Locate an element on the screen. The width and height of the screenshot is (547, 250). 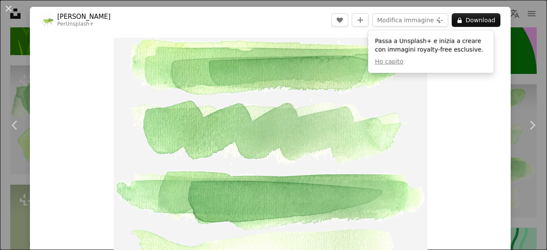
a: Avanti is located at coordinates (532, 125).